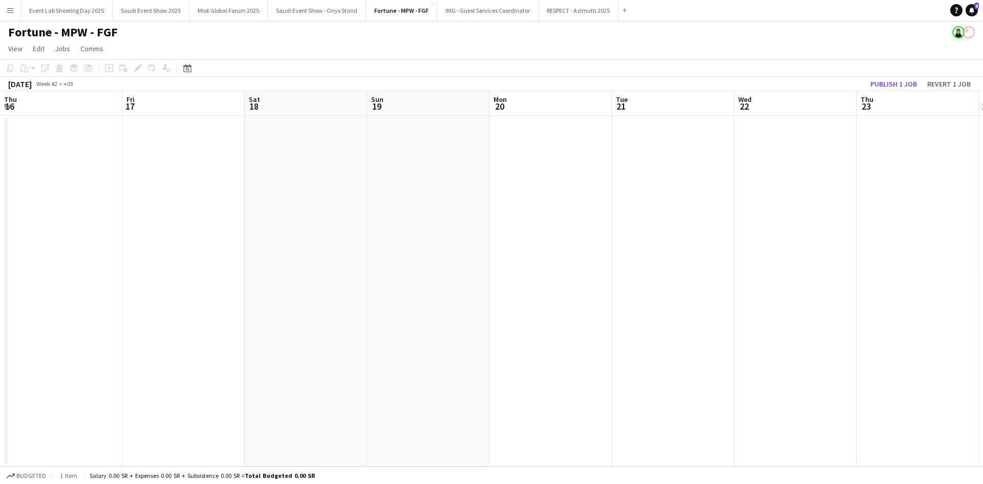  I want to click on a: View, so click(15, 49).